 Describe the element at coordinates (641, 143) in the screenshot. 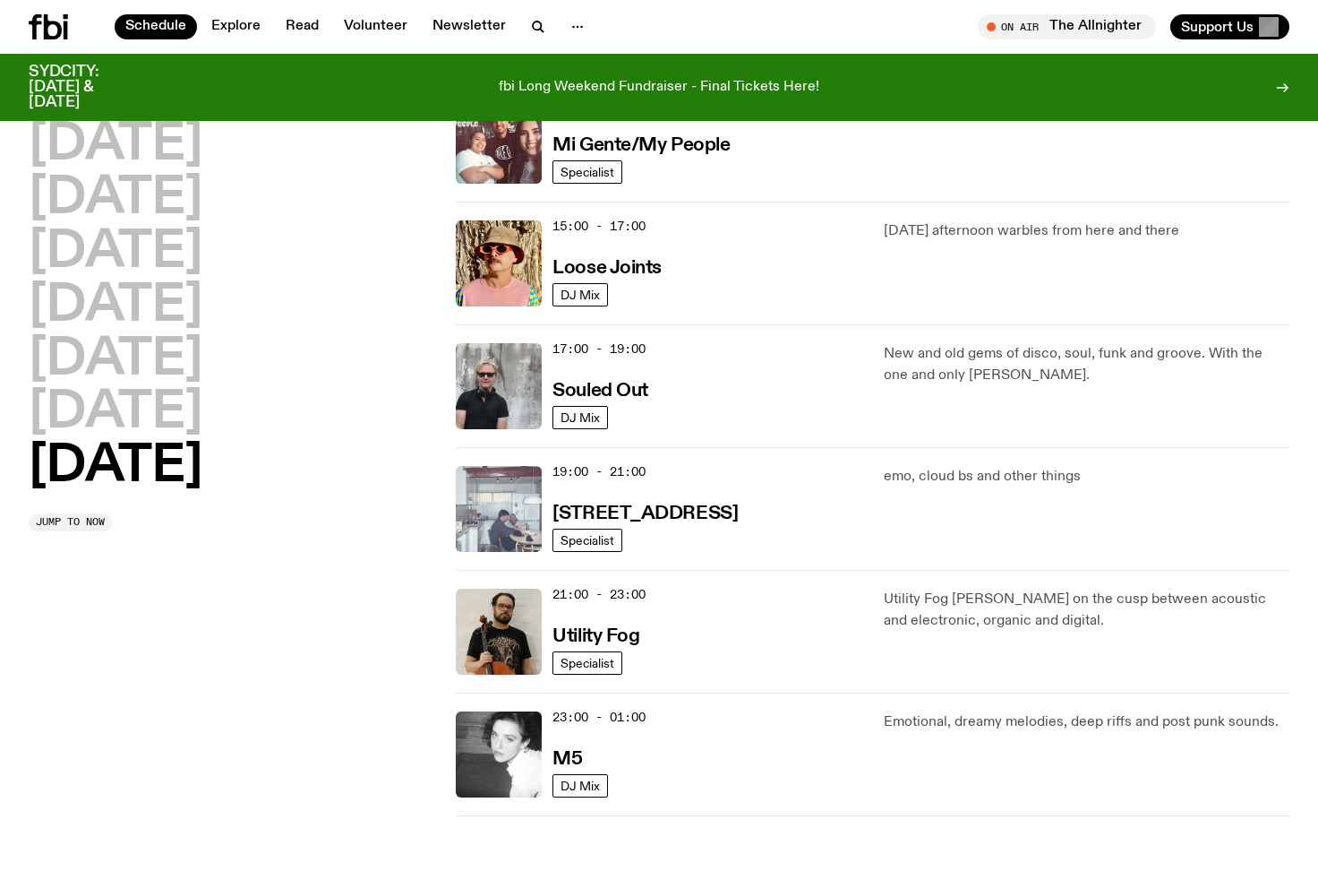

I see `a: Mi Gente/My People` at that location.